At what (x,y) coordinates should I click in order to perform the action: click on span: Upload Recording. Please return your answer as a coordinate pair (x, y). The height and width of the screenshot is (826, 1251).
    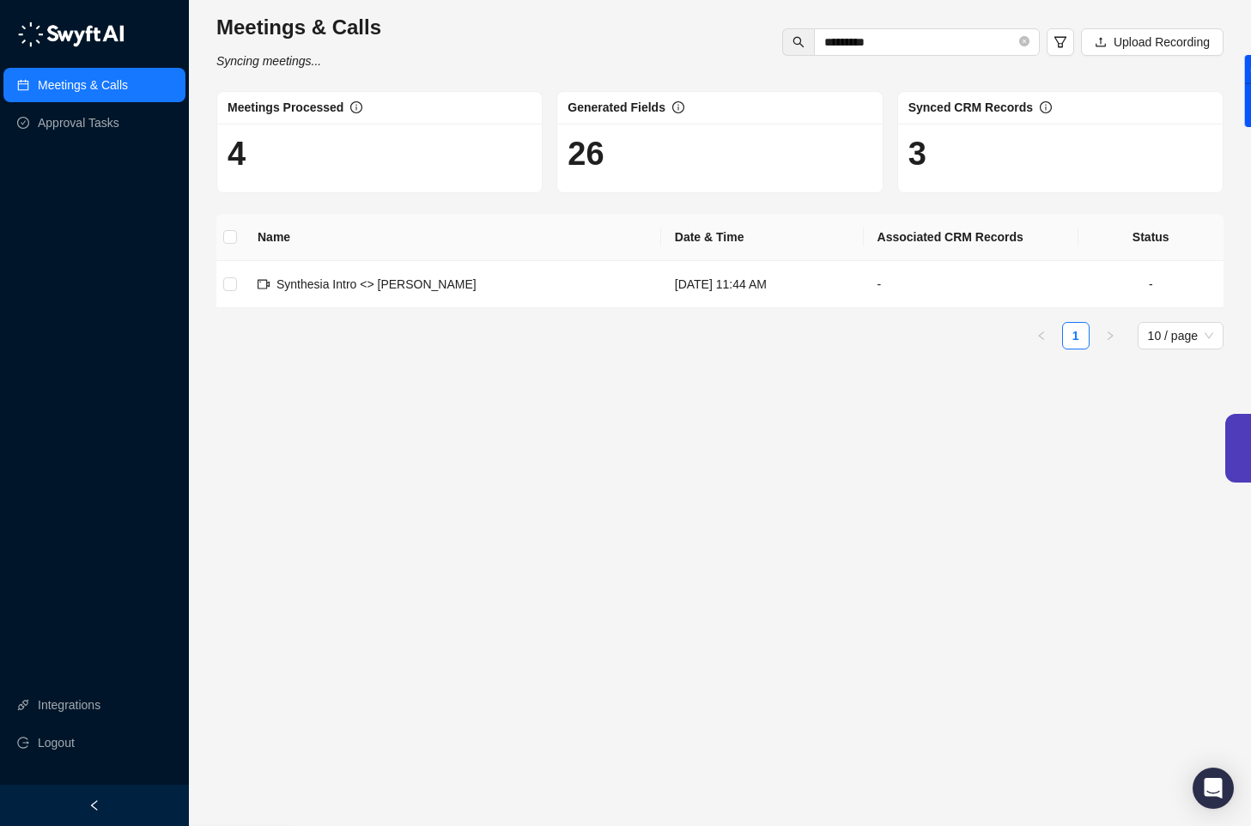
    Looking at the image, I should click on (1161, 42).